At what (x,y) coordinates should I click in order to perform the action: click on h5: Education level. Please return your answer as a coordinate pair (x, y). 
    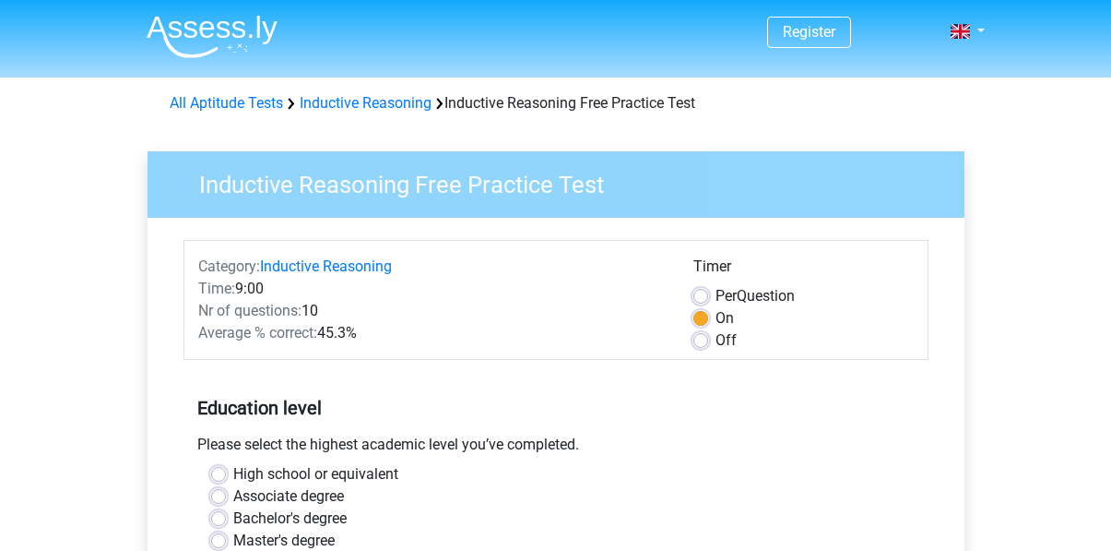
    Looking at the image, I should click on (556, 408).